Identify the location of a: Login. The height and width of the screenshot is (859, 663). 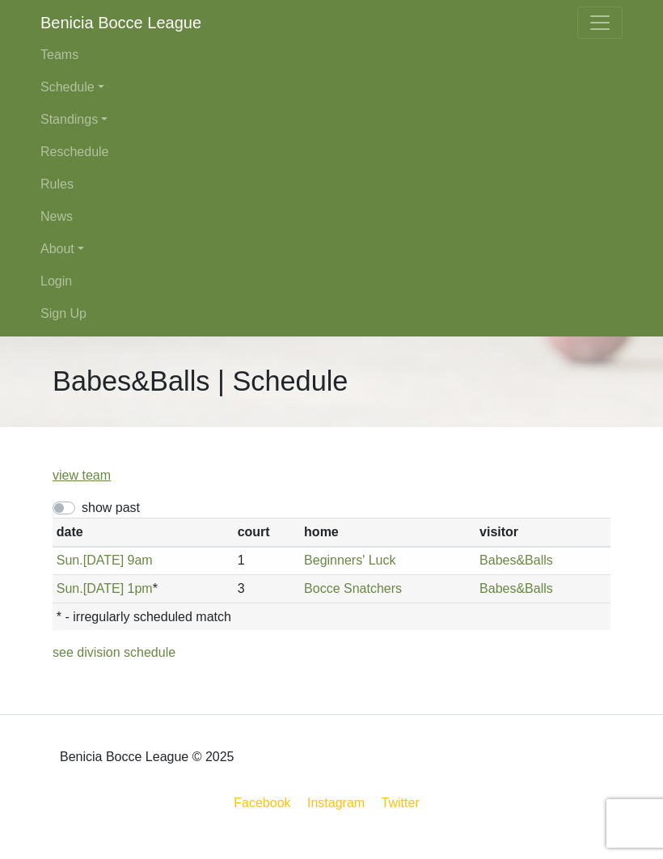
(332, 281).